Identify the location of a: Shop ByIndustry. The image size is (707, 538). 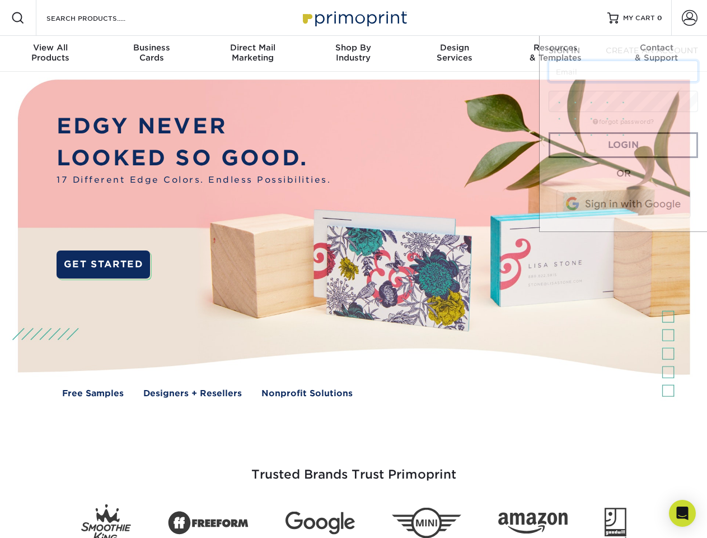
(353, 54).